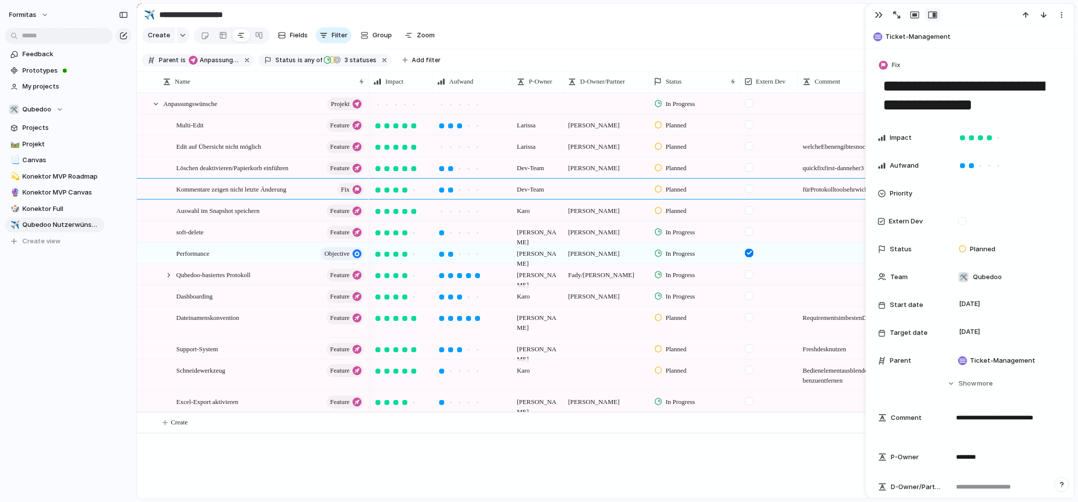  Describe the element at coordinates (299, 35) in the screenshot. I see `span: Fields` at that location.